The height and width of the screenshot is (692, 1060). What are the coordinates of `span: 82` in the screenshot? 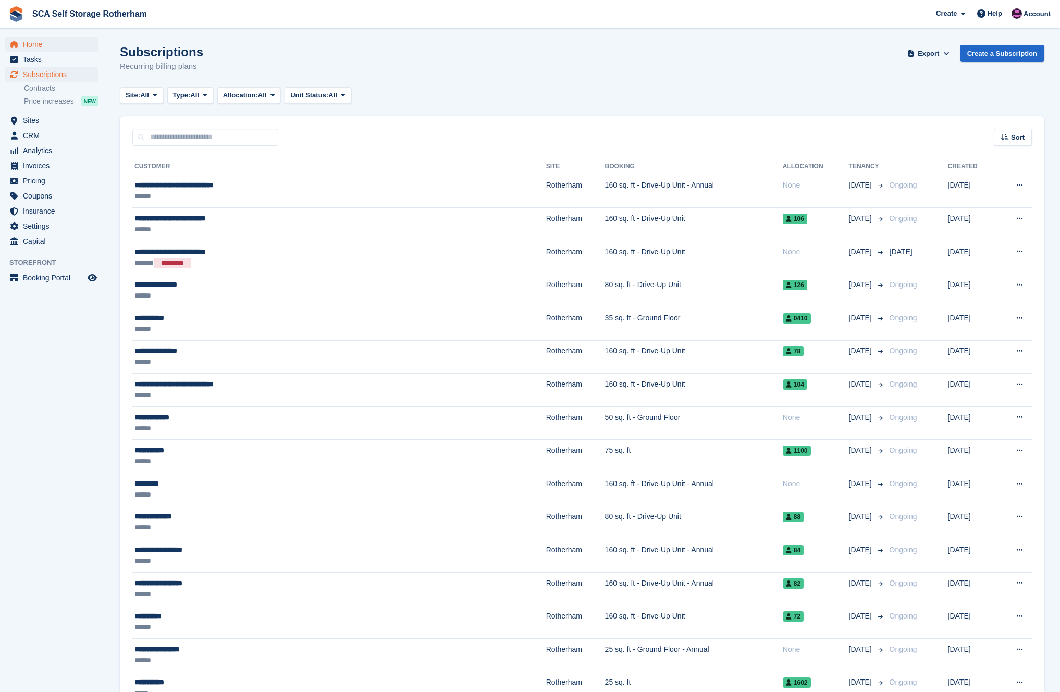 It's located at (794, 584).